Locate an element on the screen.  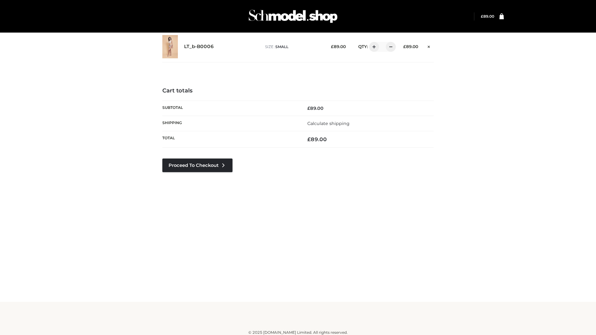
p: size : is located at coordinates (293, 47).